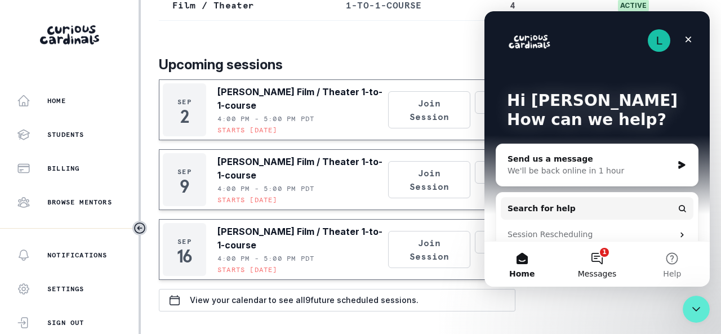 Image resolution: width=721 pixels, height=334 pixels. Describe the element at coordinates (37, 262) in the screenshot. I see `span: Home` at that location.